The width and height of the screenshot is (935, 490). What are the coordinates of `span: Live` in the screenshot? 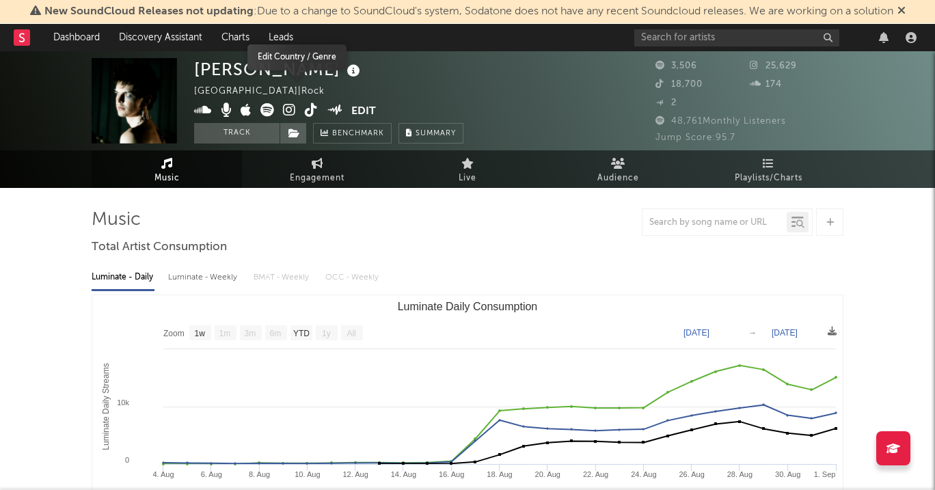 It's located at (467, 178).